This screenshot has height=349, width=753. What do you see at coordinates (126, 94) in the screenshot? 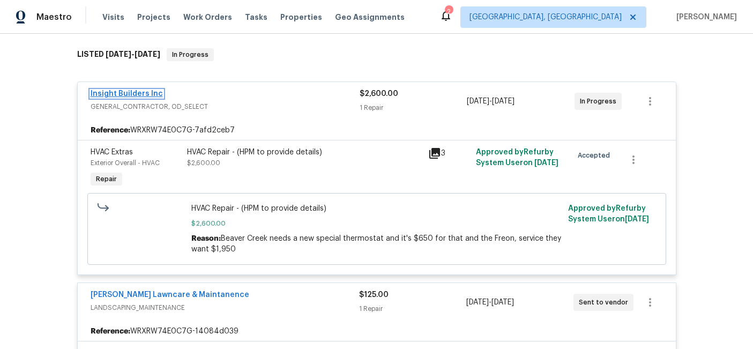
I see `a: Insight Builders Inc` at bounding box center [126, 94].